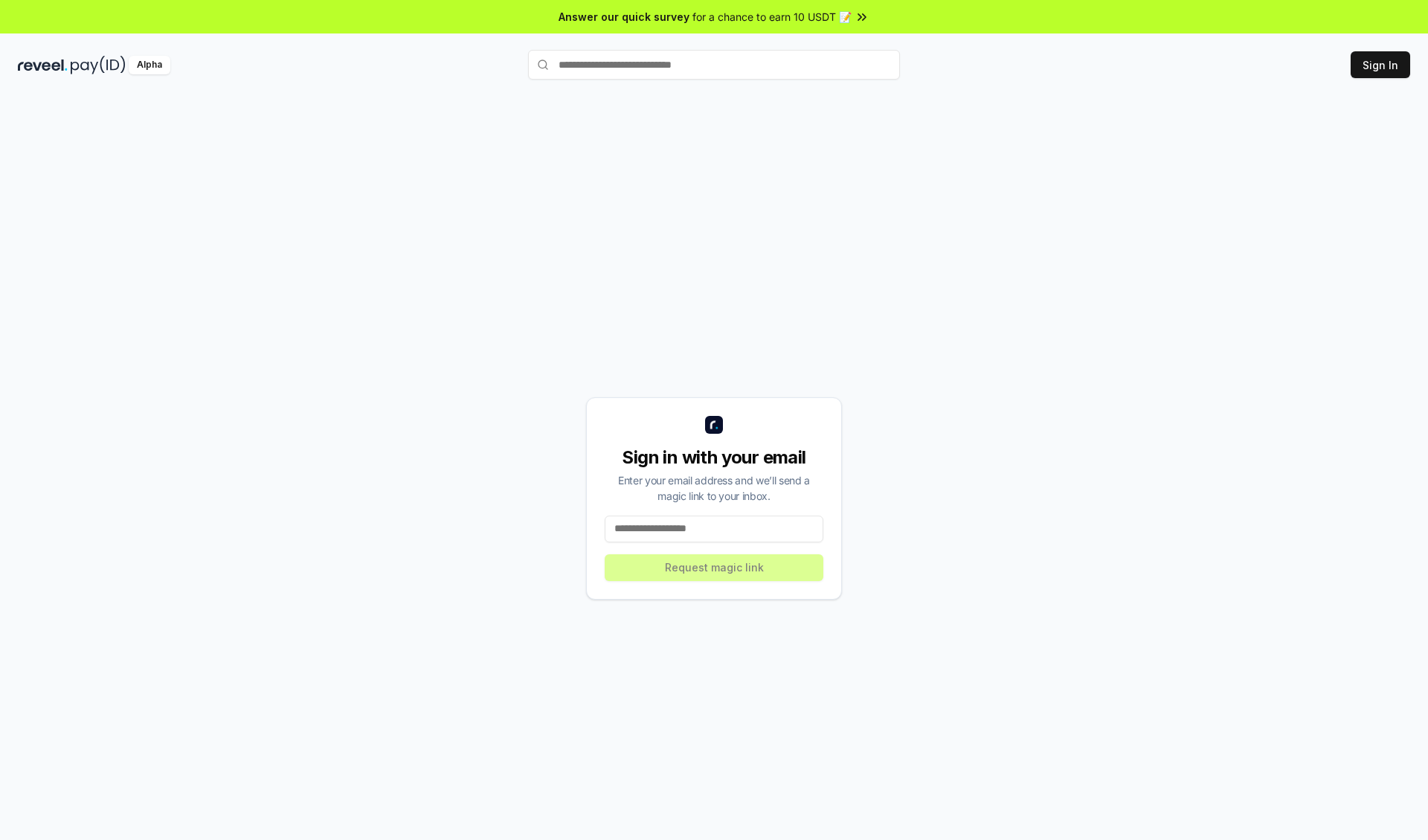 The width and height of the screenshot is (1428, 840). What do you see at coordinates (149, 65) in the screenshot?
I see `div: Alpha` at bounding box center [149, 65].